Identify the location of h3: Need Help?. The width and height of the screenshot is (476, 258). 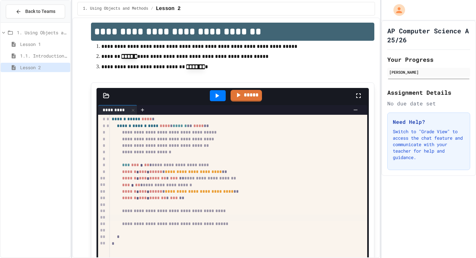
(429, 122).